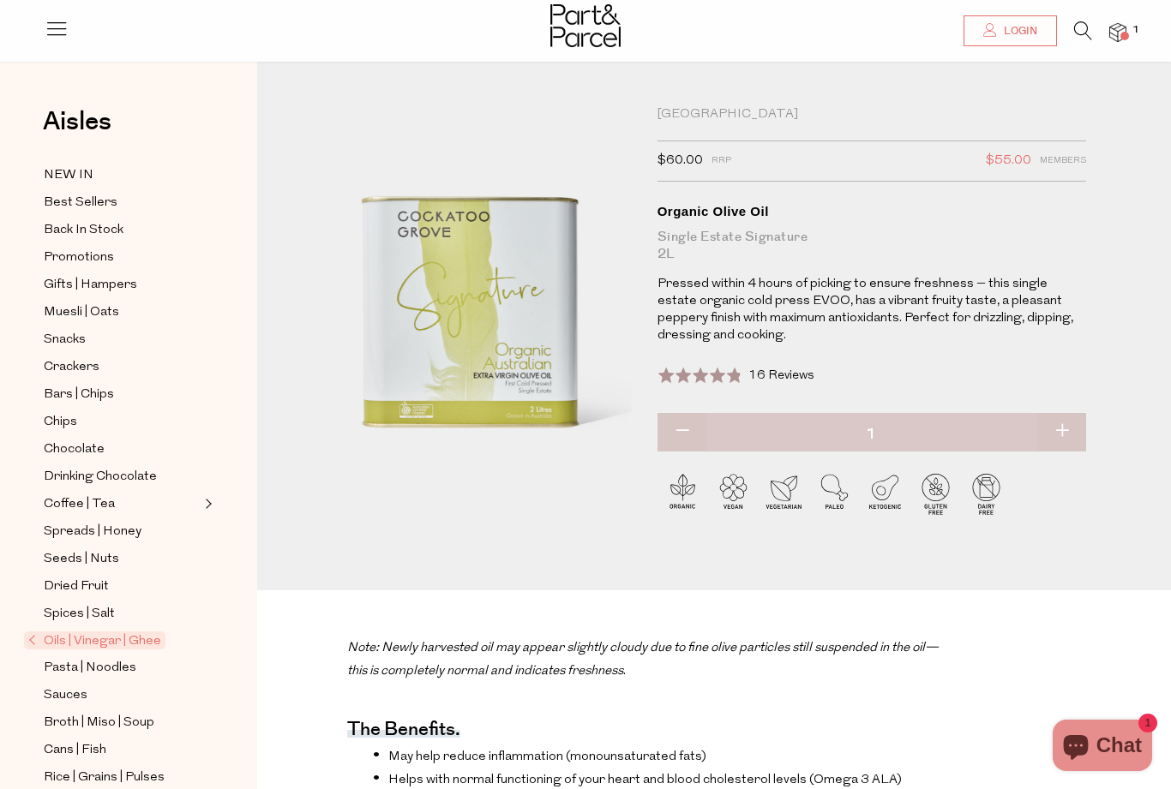 The image size is (1171, 789). I want to click on a: Spreads | Honey, so click(122, 531).